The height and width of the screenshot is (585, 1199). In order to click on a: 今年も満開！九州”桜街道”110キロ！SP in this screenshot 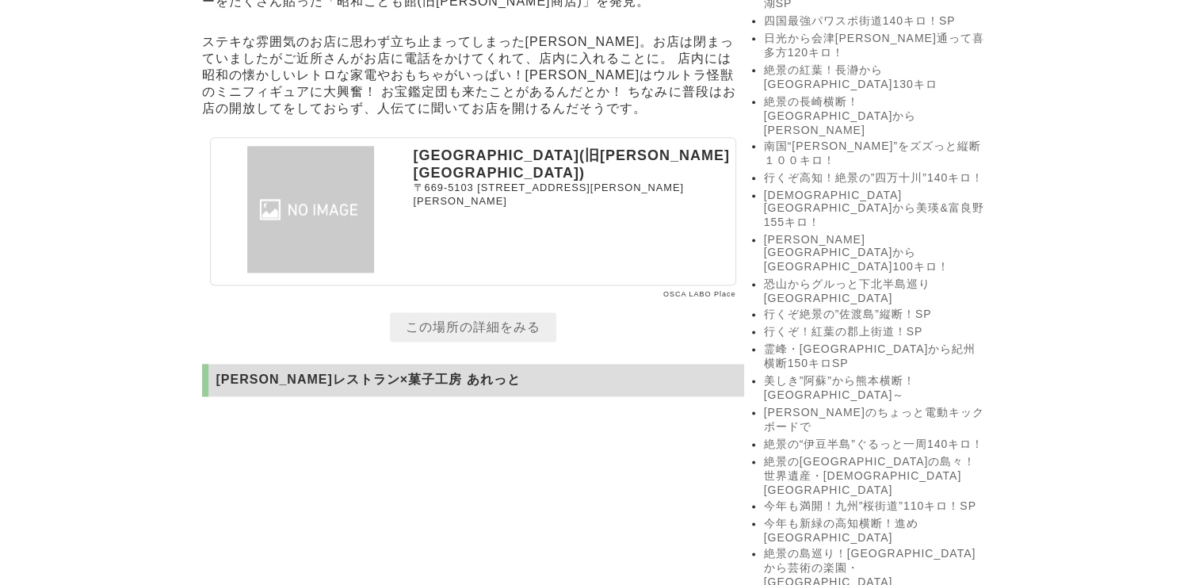, I will do `click(875, 506)`.